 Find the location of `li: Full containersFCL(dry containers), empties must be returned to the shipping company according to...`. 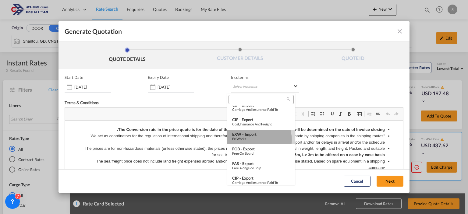

li: Full containersFCL(dry containers), empties must be returned to the shipping company according to... is located at coordinates (169, 63).